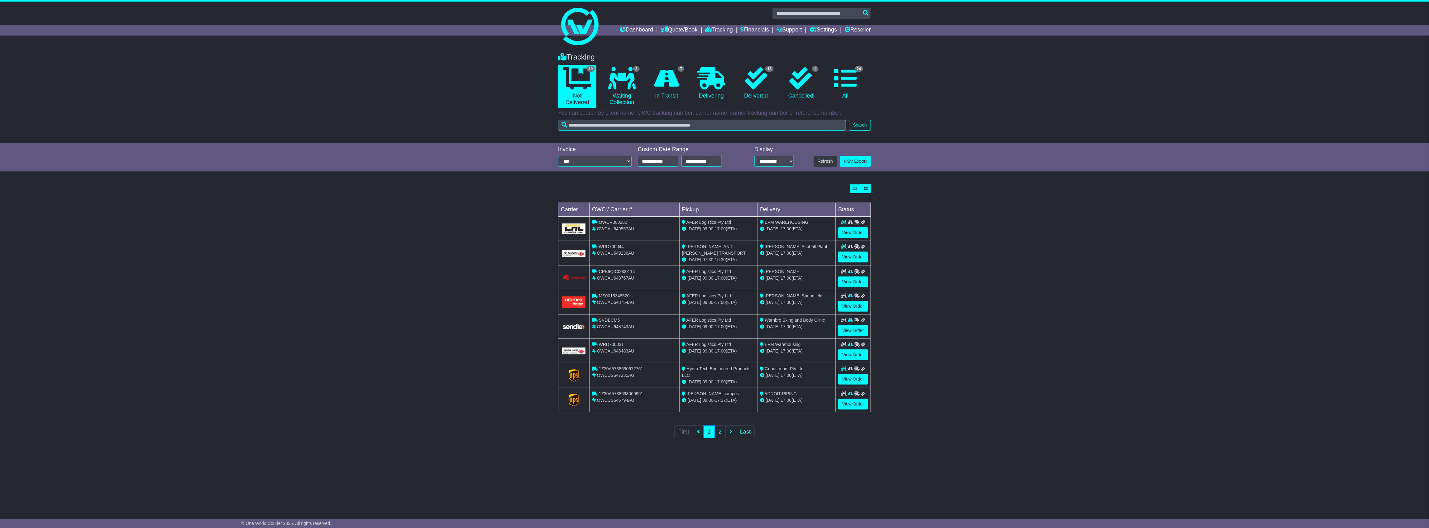  What do you see at coordinates (756, 83) in the screenshot?
I see `a: 13 Delivered` at bounding box center [756, 83].